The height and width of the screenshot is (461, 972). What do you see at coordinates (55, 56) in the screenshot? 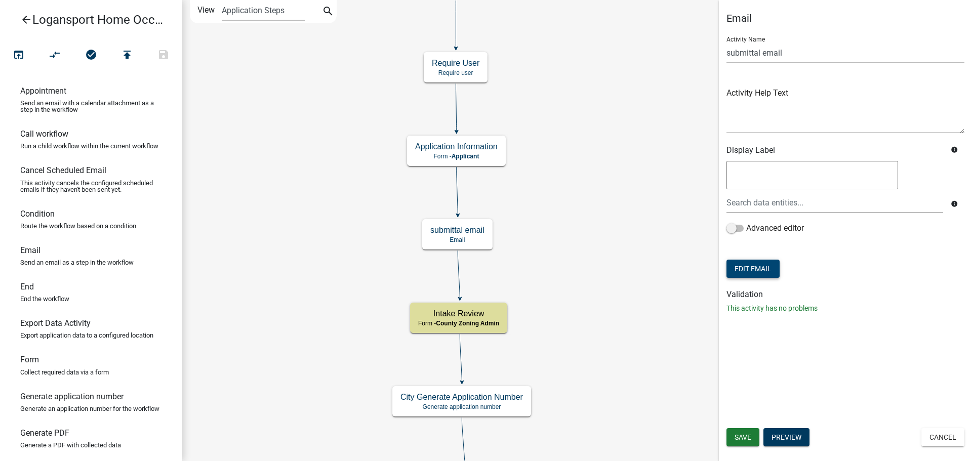
I see `i: compare_arrows` at bounding box center [55, 56].